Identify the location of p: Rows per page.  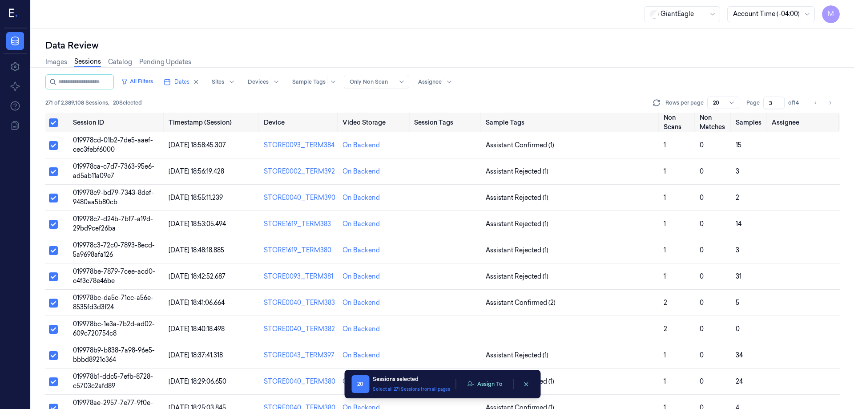
(685, 103).